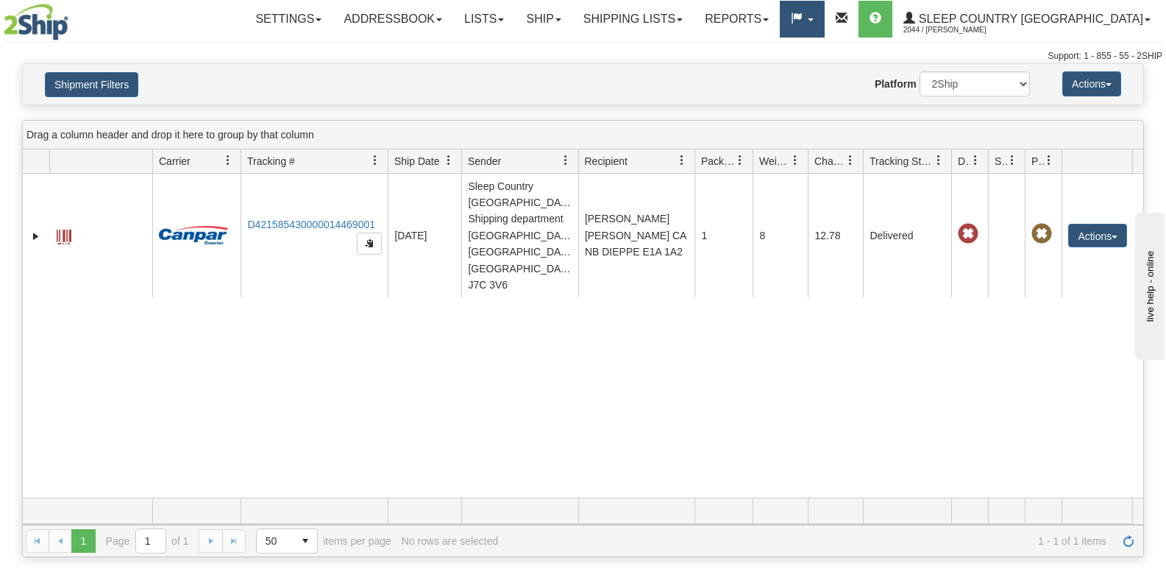  What do you see at coordinates (796, 160) in the screenshot?
I see `a: Weight filter column settings` at bounding box center [796, 160].